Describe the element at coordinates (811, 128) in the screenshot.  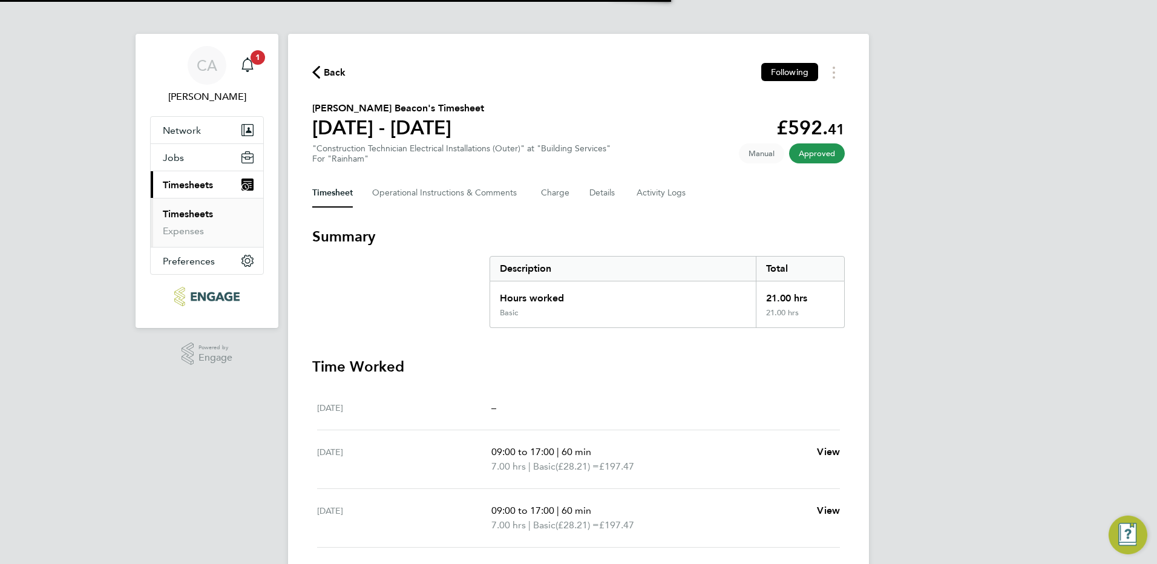
I see `app-decimal: £592.` at that location.